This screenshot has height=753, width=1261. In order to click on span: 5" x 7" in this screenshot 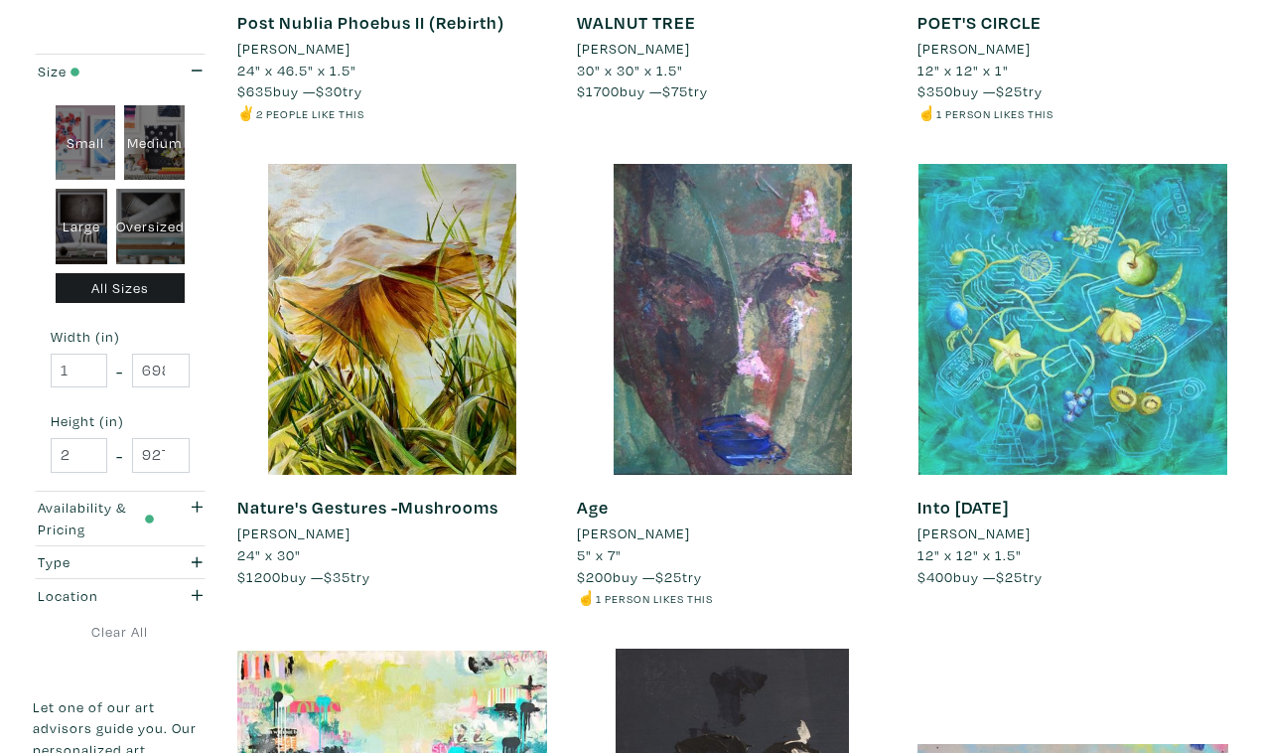, I will do `click(599, 554)`.